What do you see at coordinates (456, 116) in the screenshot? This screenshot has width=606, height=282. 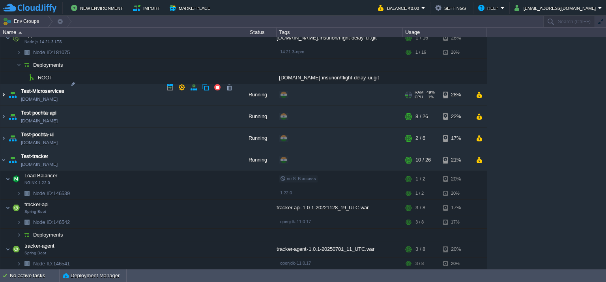 I see `div: 22%` at bounding box center [456, 116].